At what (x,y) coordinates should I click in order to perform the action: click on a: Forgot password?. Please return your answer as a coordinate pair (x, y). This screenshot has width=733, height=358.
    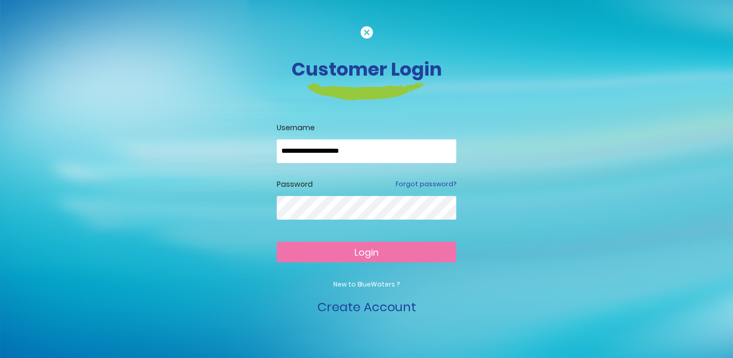
    Looking at the image, I should click on (426, 184).